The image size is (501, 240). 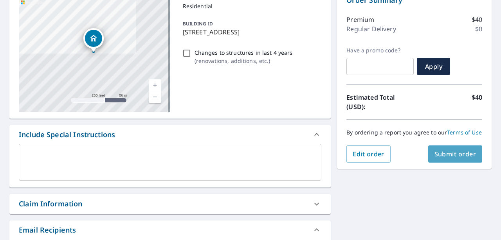 I want to click on p: Estimated Total (USD):, so click(x=380, y=102).